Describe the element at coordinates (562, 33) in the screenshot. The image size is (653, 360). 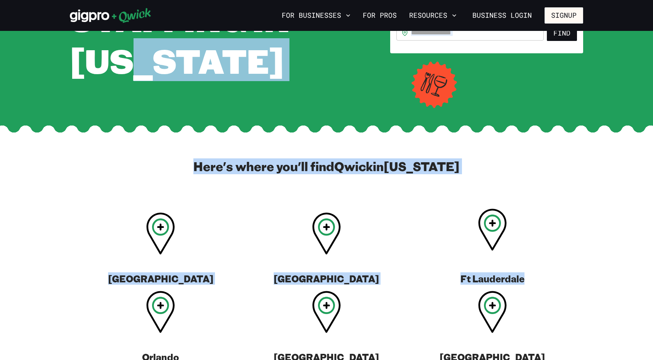
I see `button: Find` at that location.